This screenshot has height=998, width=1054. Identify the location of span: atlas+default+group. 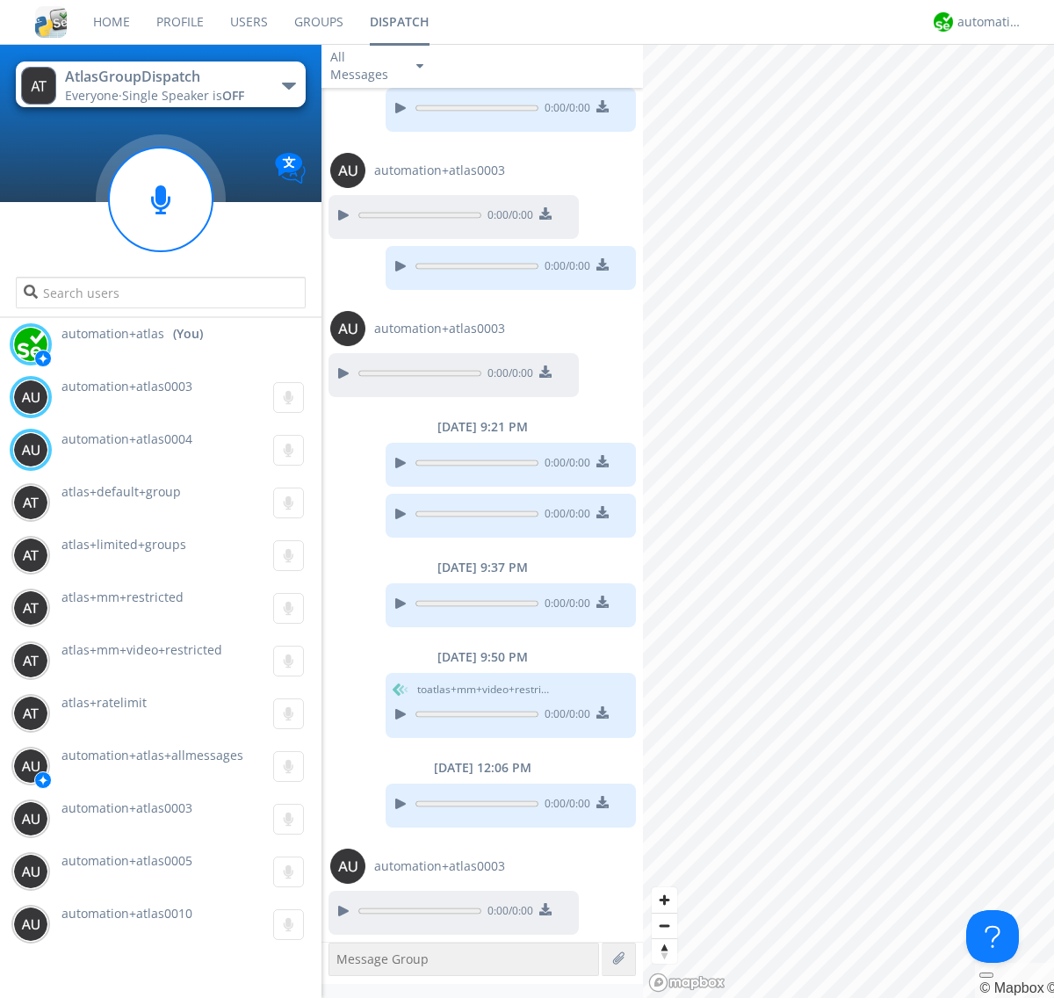
(121, 491).